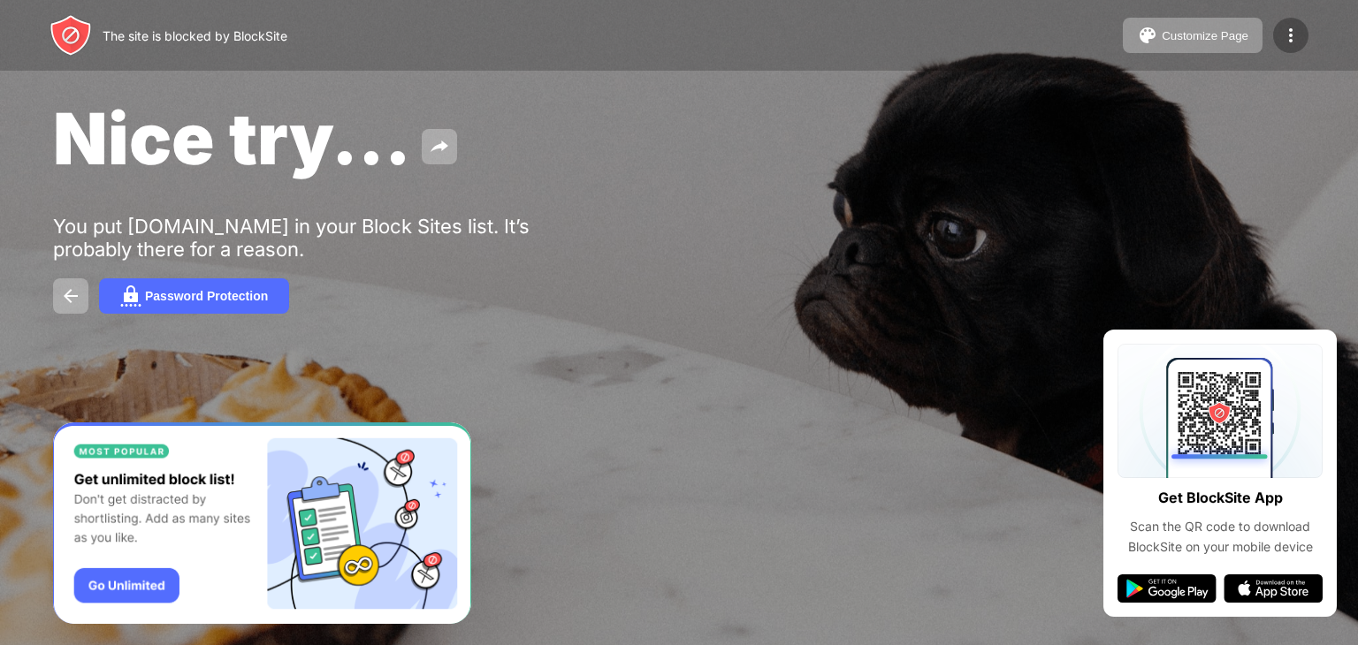 This screenshot has height=645, width=1358. I want to click on button: Customize Page, so click(1192, 35).